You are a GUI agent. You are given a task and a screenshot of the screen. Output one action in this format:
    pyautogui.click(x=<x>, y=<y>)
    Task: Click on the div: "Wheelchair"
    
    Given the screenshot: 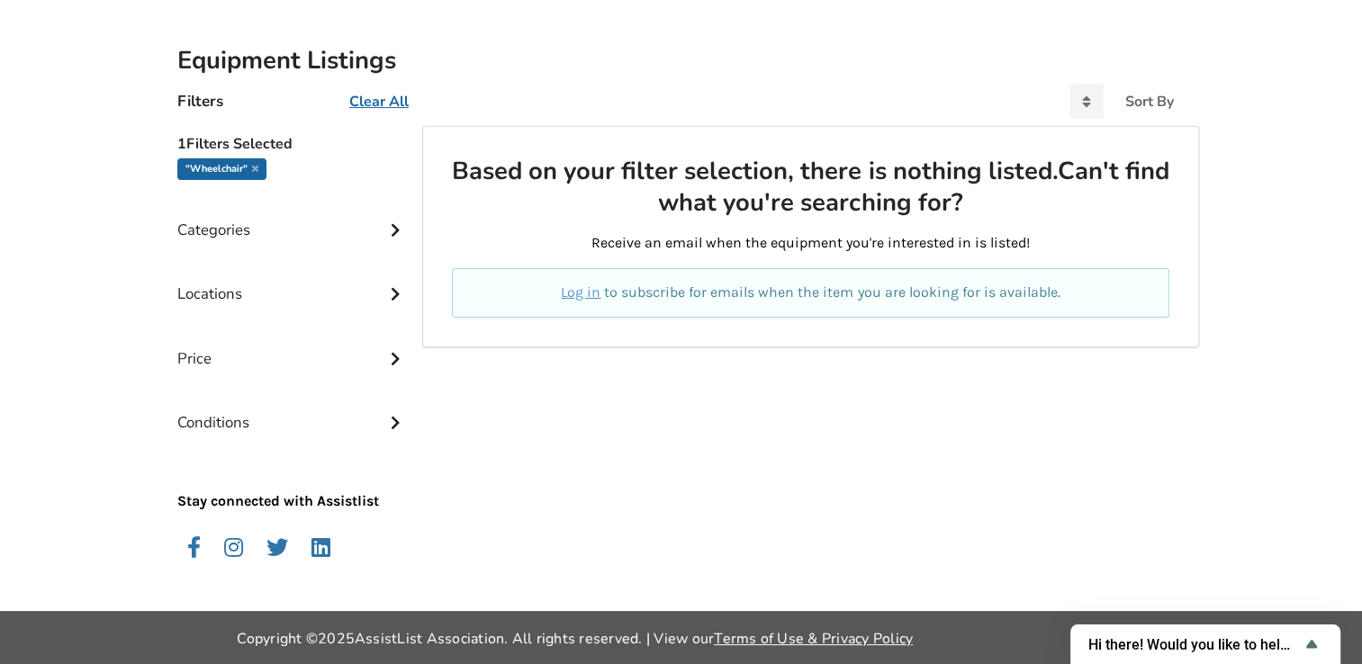 What is the action you would take?
    pyautogui.click(x=221, y=169)
    